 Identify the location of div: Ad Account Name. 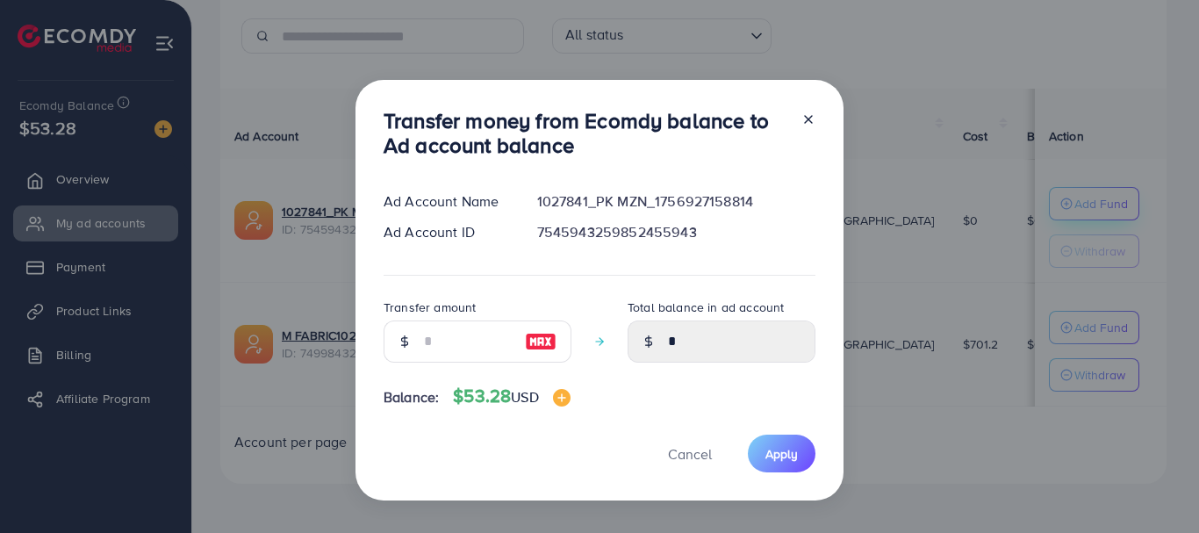
(446, 201).